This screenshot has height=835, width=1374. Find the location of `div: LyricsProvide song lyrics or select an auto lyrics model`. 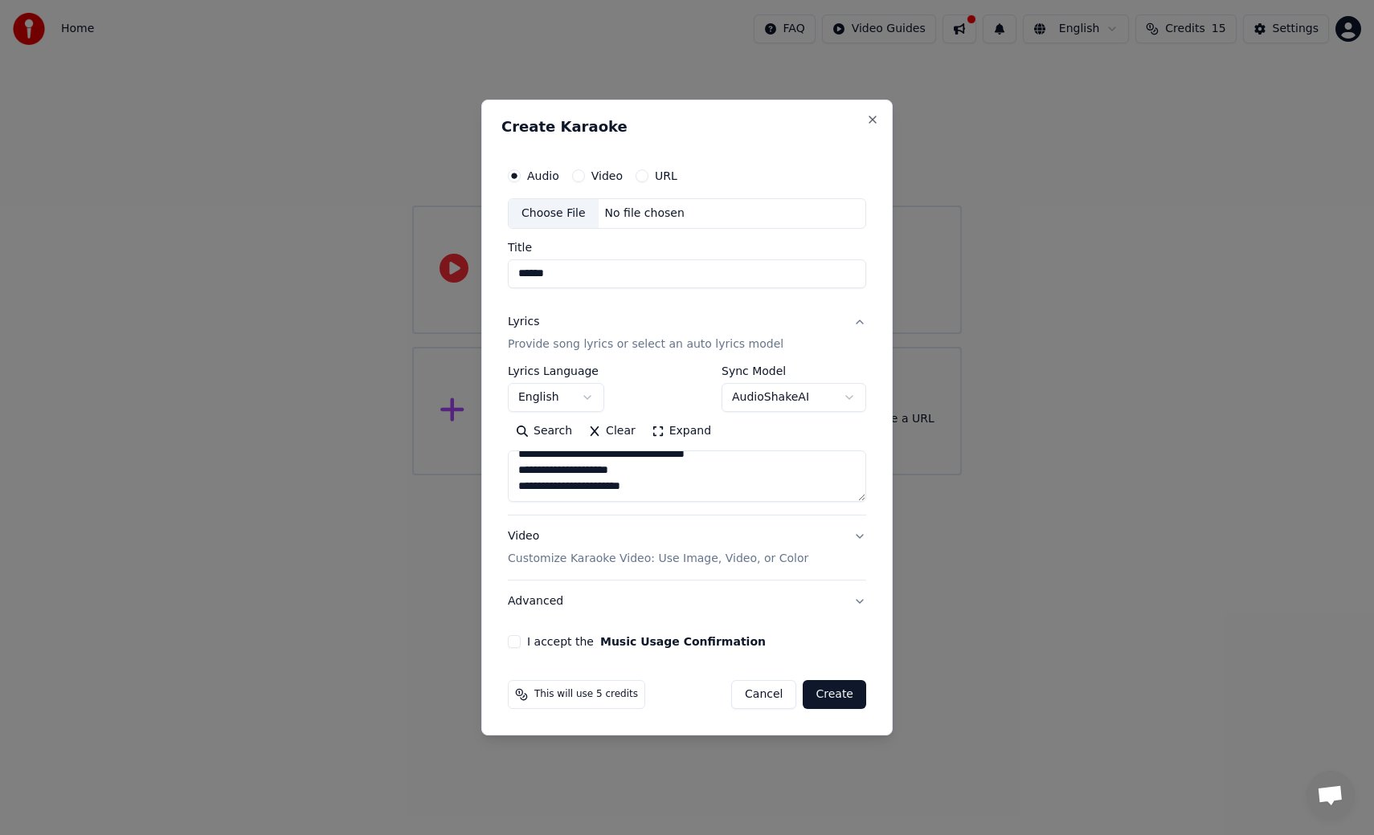

div: LyricsProvide song lyrics or select an auto lyrics model is located at coordinates (687, 440).